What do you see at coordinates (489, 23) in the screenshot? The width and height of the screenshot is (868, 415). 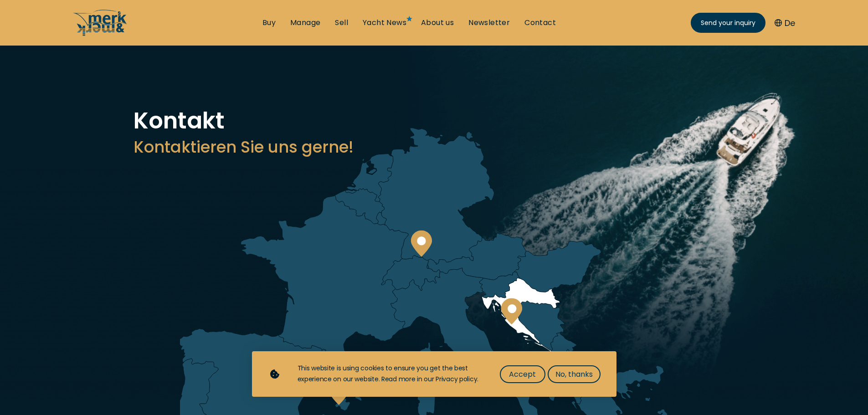 I see `a: Newsletter` at bounding box center [489, 23].